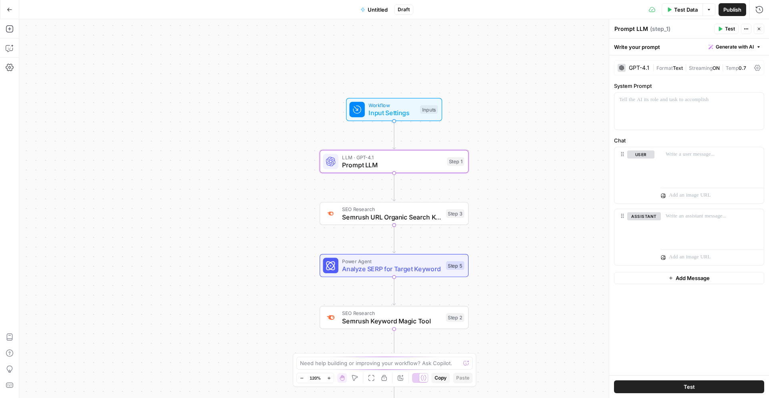 The width and height of the screenshot is (769, 398). I want to click on span: Copy, so click(441, 378).